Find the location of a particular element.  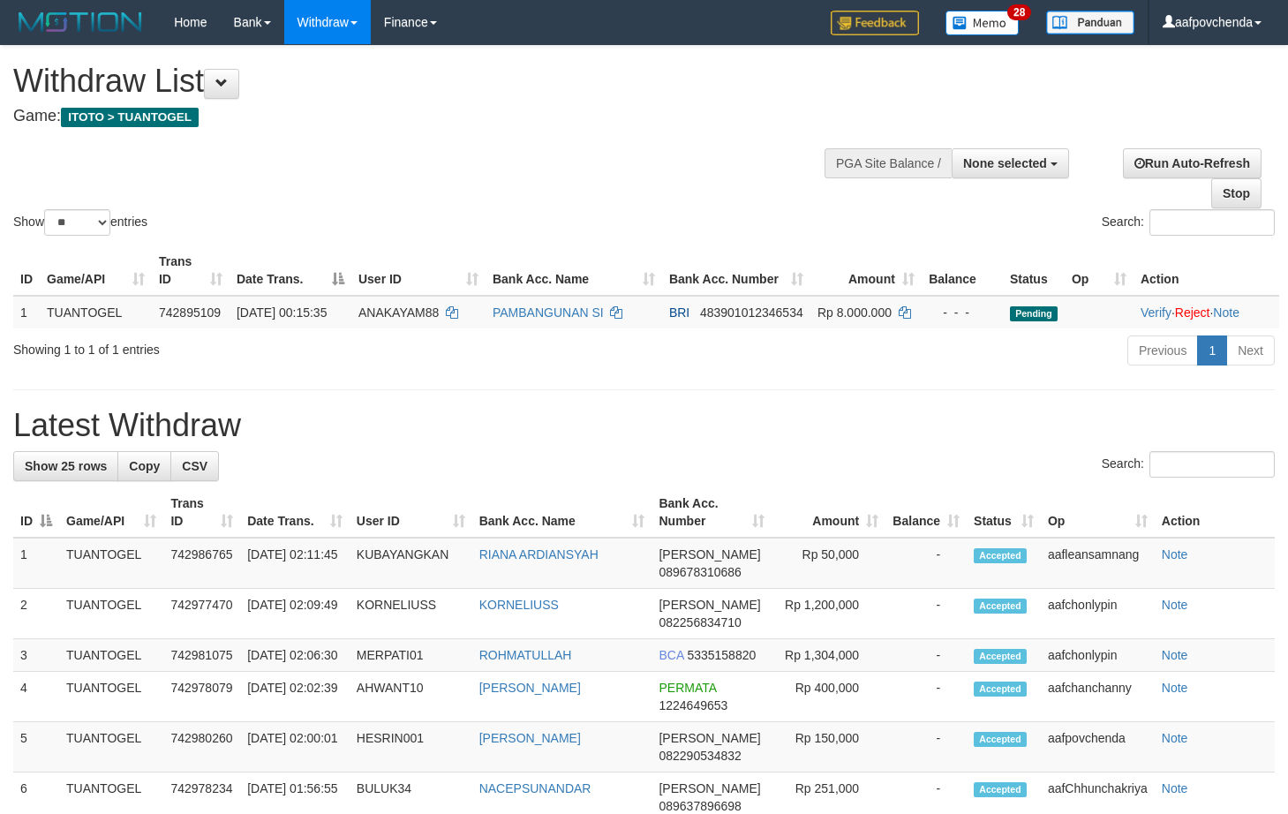

td: Rp 150,000 is located at coordinates (829, 747).